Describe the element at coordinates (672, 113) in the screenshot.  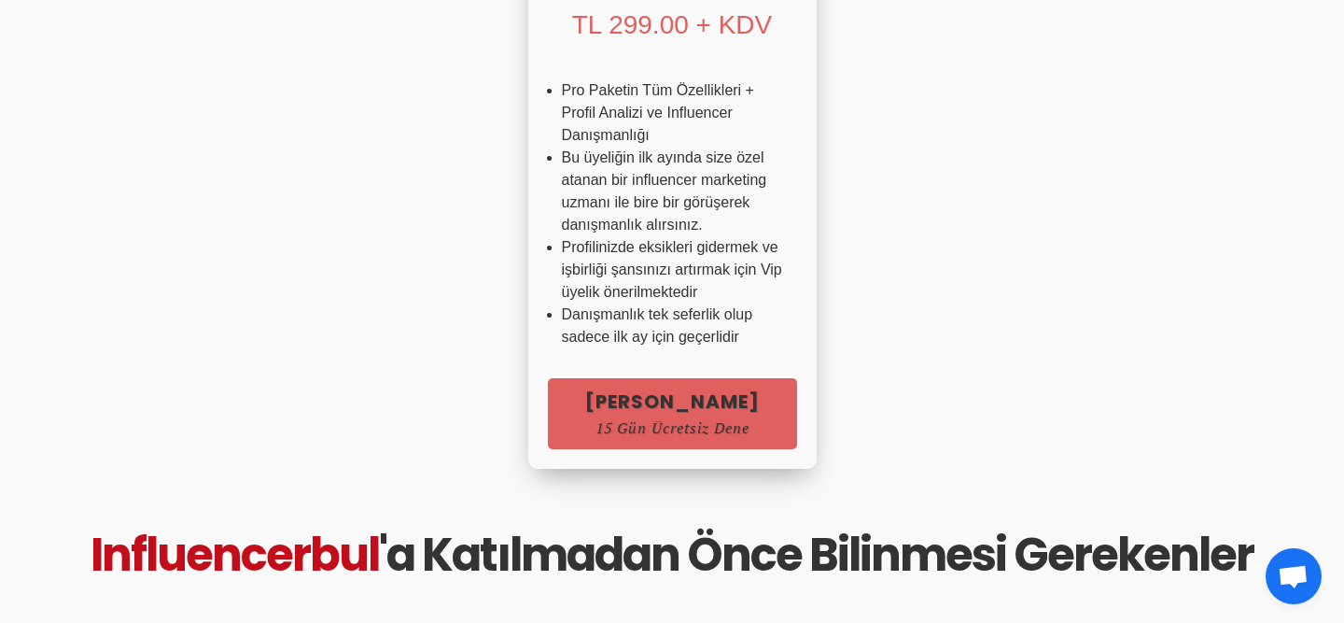
I see `li: Pro Paketin Tüm Özellikleri + Profil Analizi ve Influencer Danışmanlığı` at that location.